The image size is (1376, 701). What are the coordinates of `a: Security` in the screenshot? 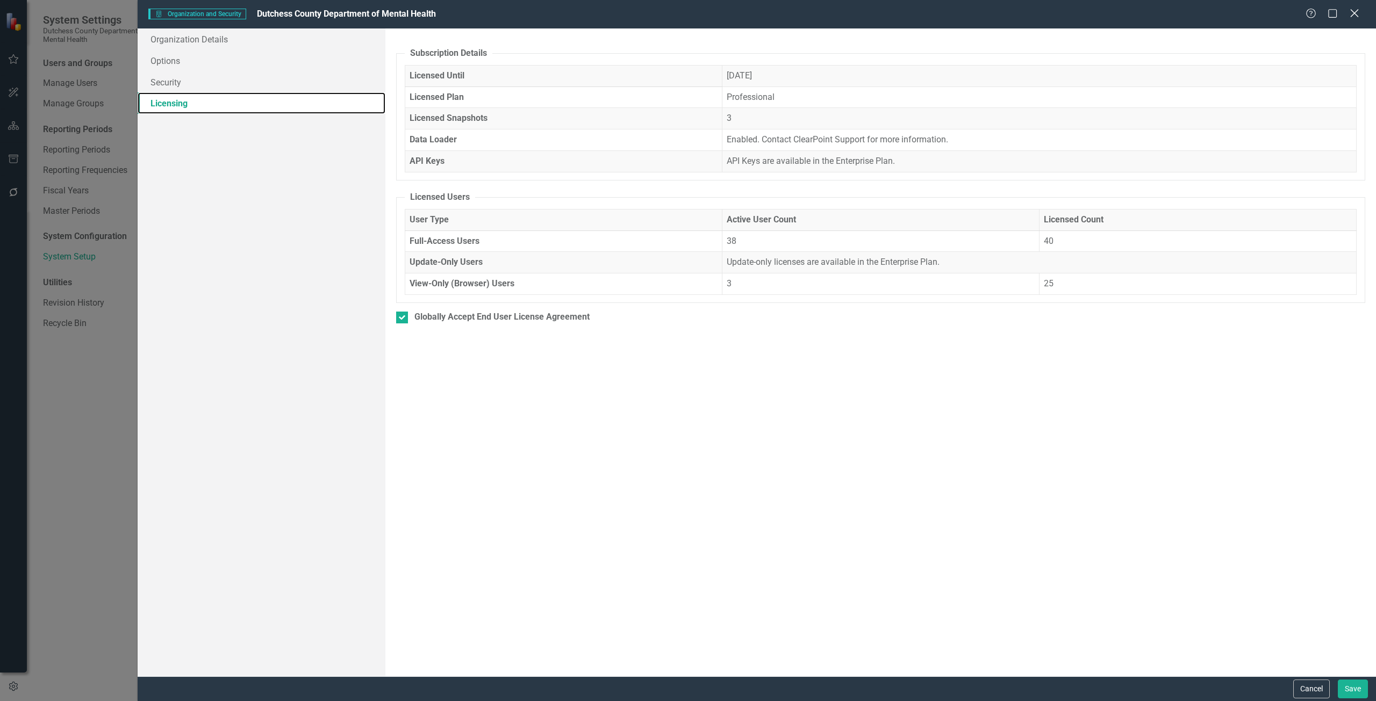 It's located at (261, 82).